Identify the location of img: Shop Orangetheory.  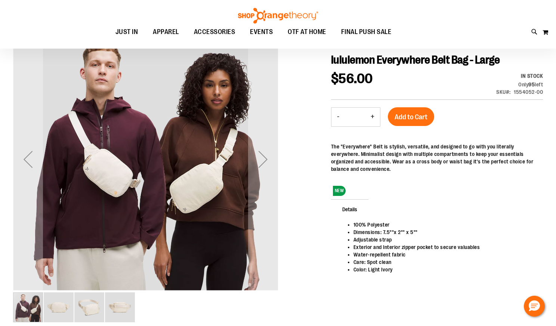
(278, 16).